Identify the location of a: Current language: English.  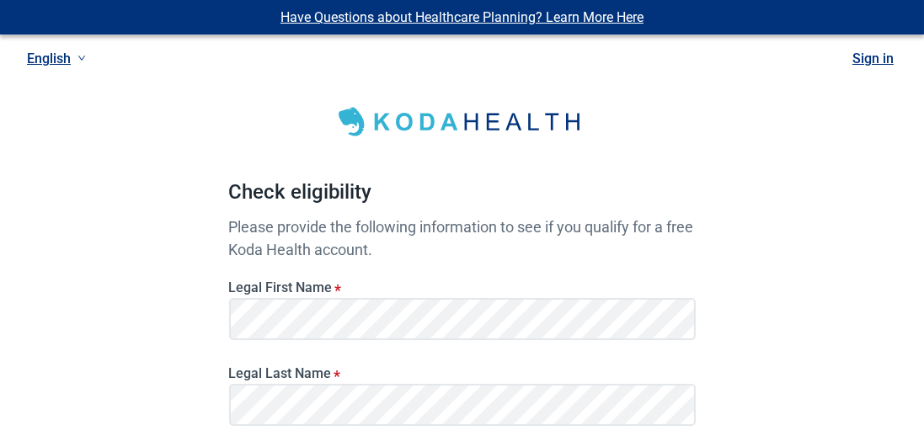
(56, 58).